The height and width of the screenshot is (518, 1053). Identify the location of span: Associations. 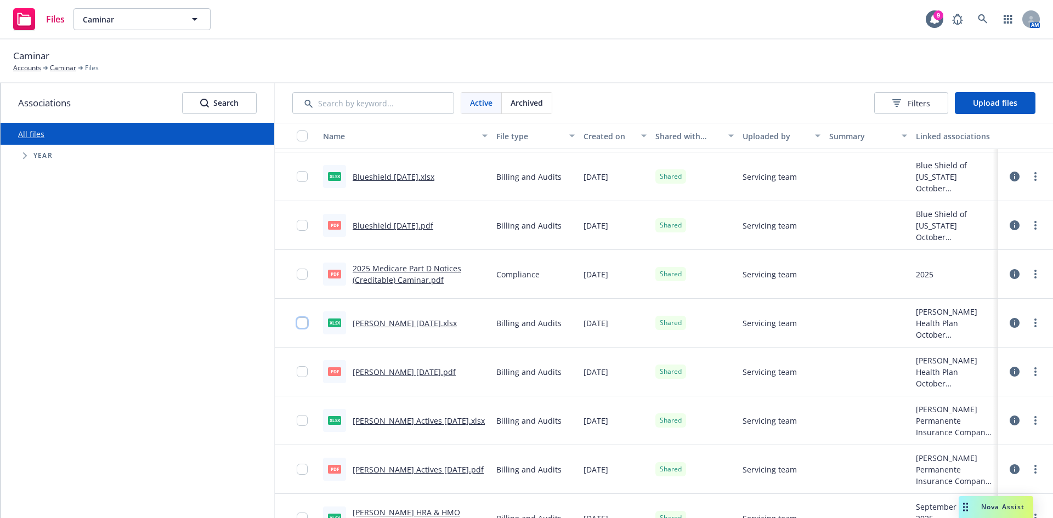
(44, 103).